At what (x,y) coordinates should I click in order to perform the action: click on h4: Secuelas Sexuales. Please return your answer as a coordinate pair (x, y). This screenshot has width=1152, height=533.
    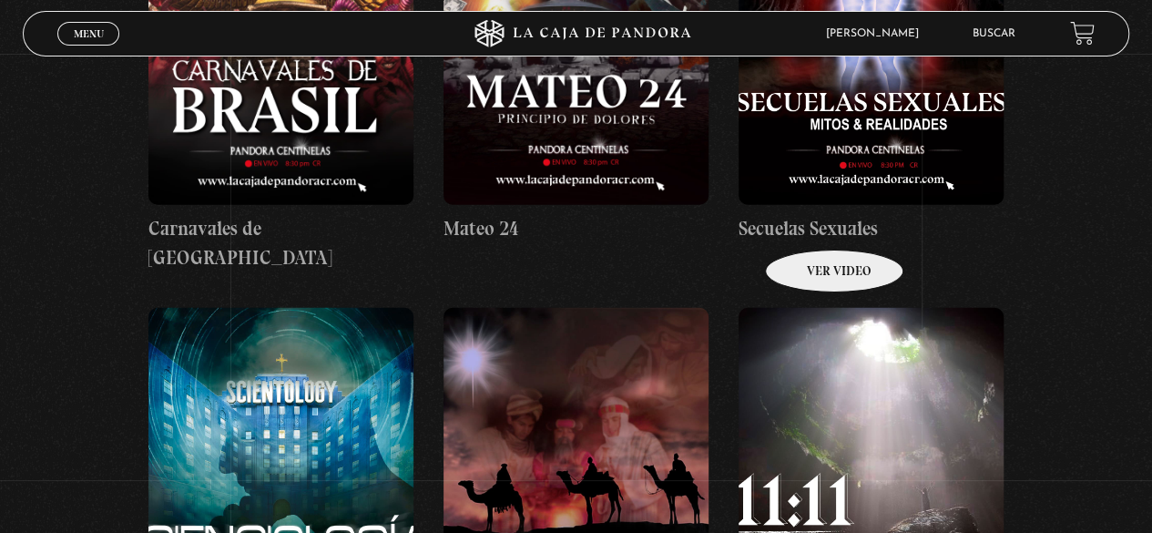
    Looking at the image, I should click on (871, 229).